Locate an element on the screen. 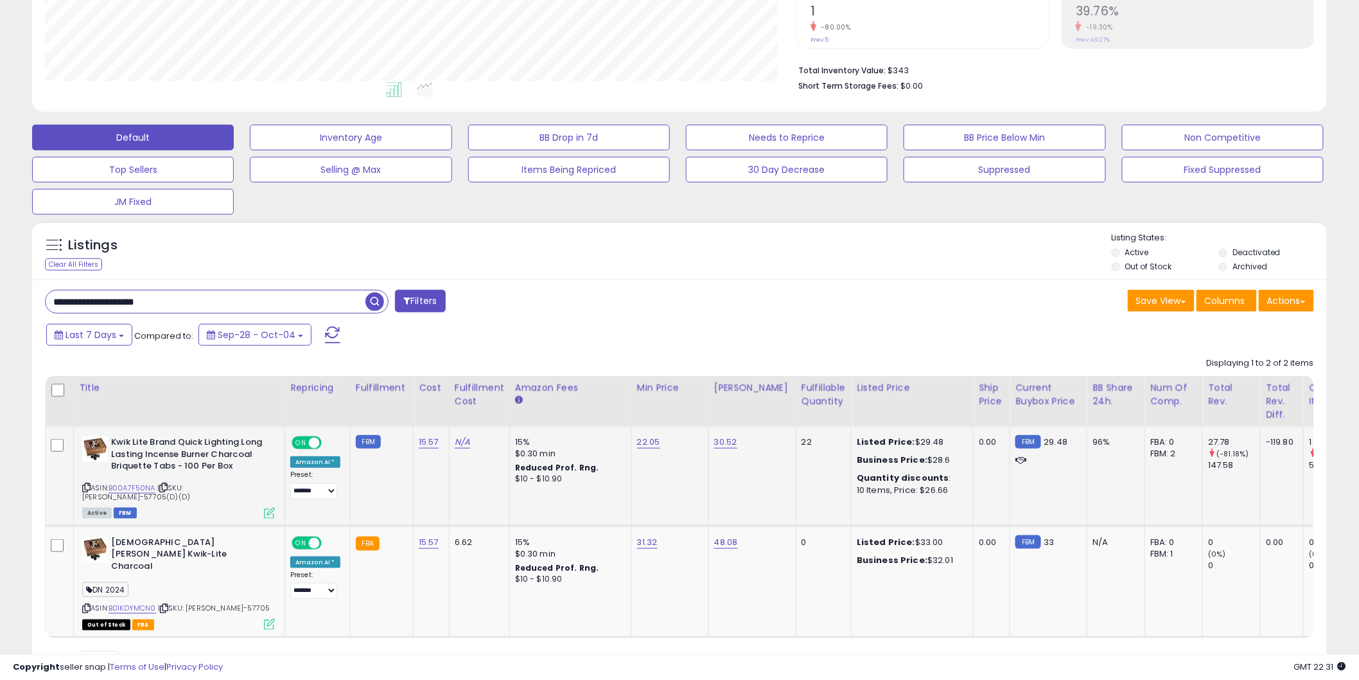 This screenshot has width=1359, height=680. div: $33.00 is located at coordinates (910, 542).